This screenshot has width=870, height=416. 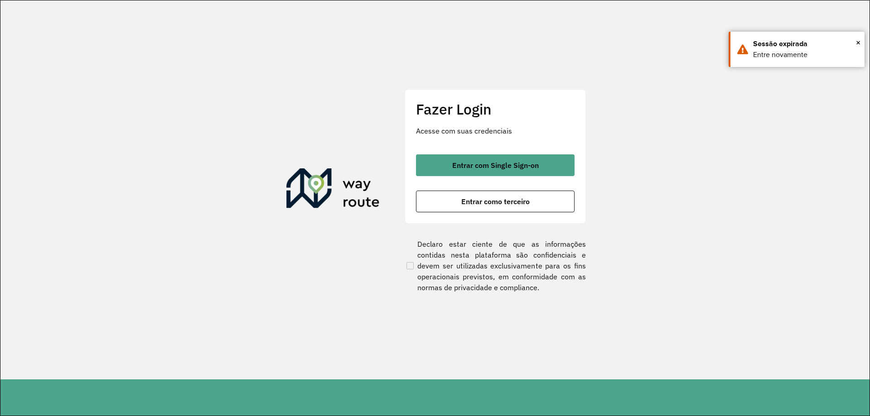 I want to click on div: Entre novamente, so click(x=805, y=55).